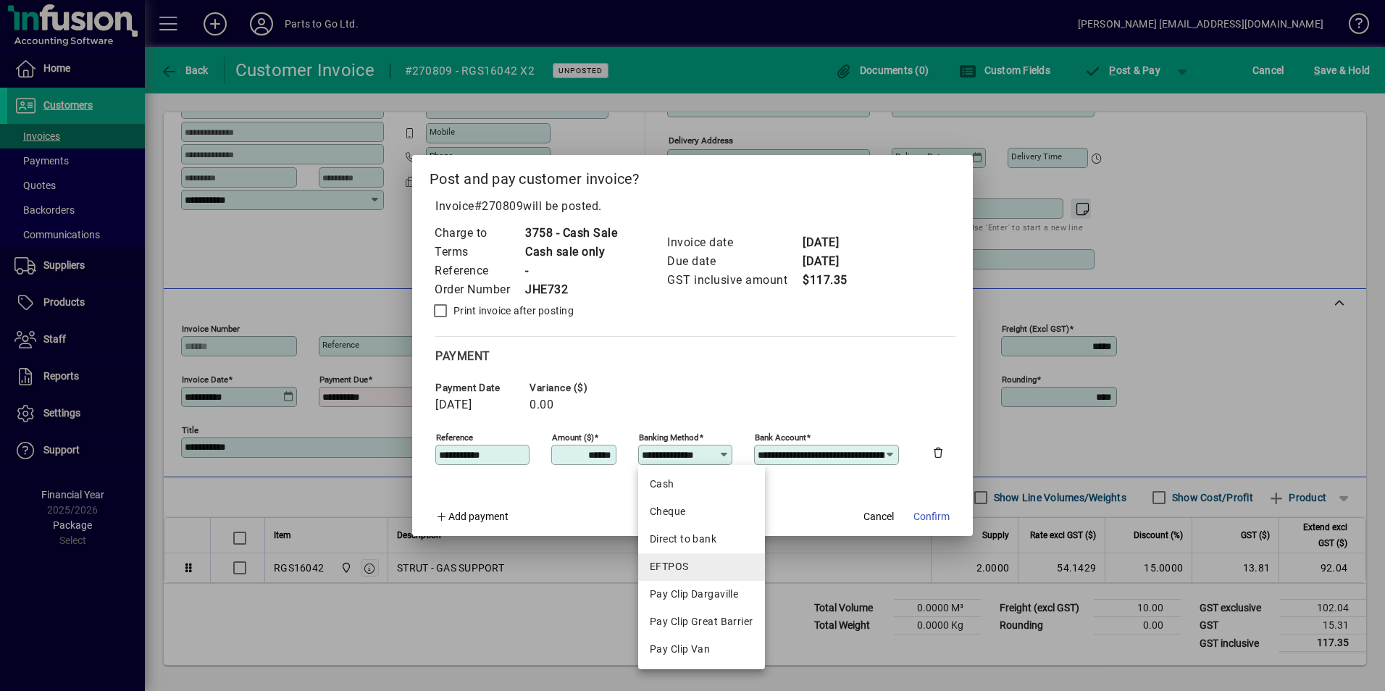 The height and width of the screenshot is (691, 1385). What do you see at coordinates (701, 485) in the screenshot?
I see `mat-option: Cash` at bounding box center [701, 485].